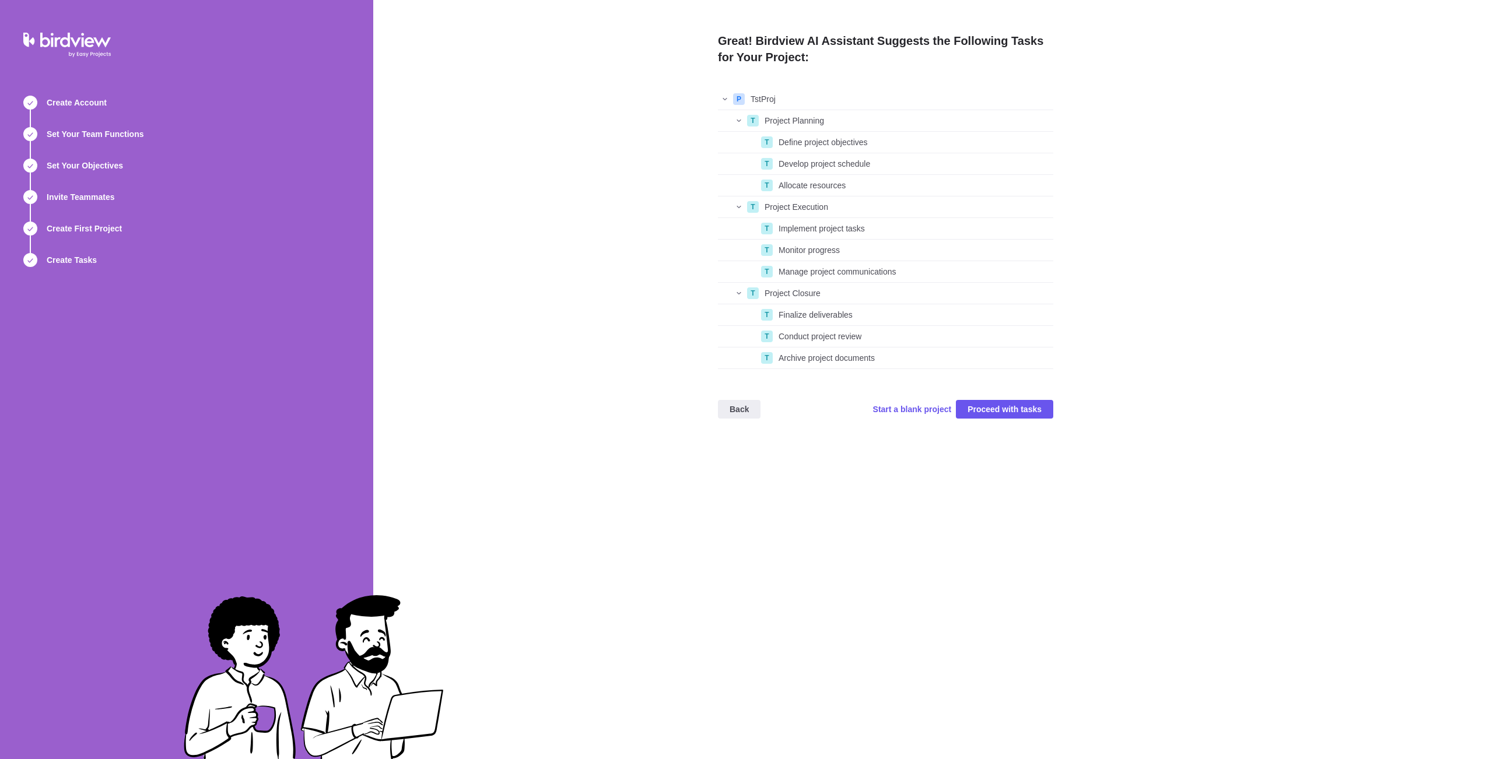 The image size is (1493, 759). I want to click on span: Monitor progress, so click(809, 250).